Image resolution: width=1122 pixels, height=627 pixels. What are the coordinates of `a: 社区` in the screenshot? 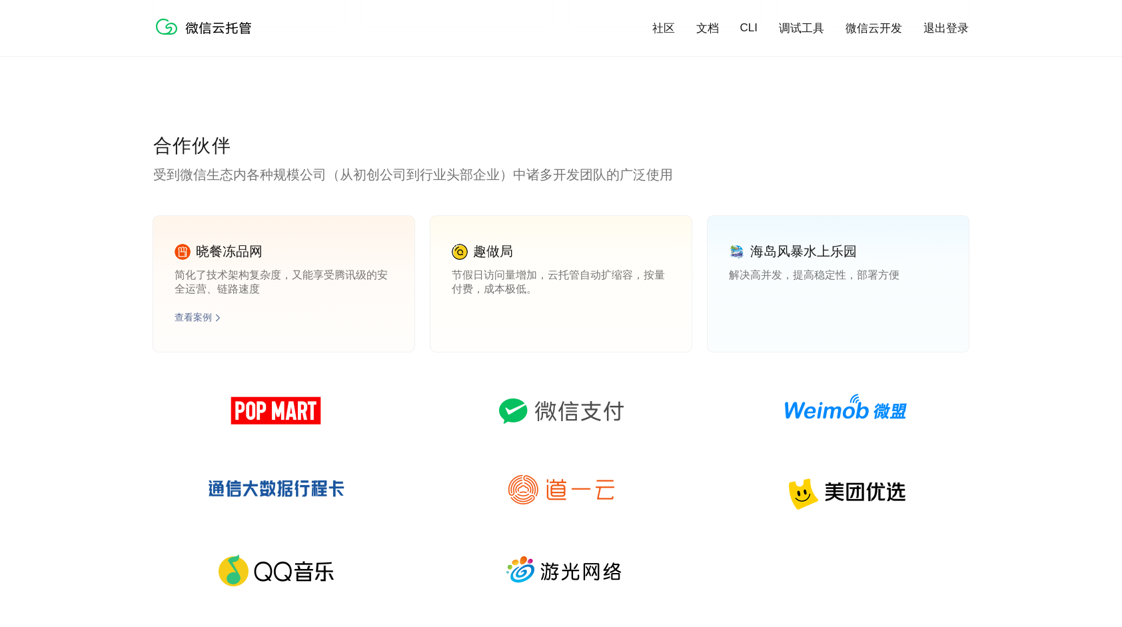 It's located at (664, 28).